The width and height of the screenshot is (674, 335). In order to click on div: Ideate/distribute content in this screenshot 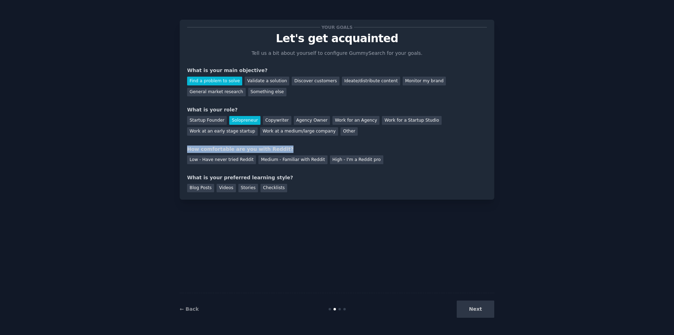, I will do `click(371, 81)`.